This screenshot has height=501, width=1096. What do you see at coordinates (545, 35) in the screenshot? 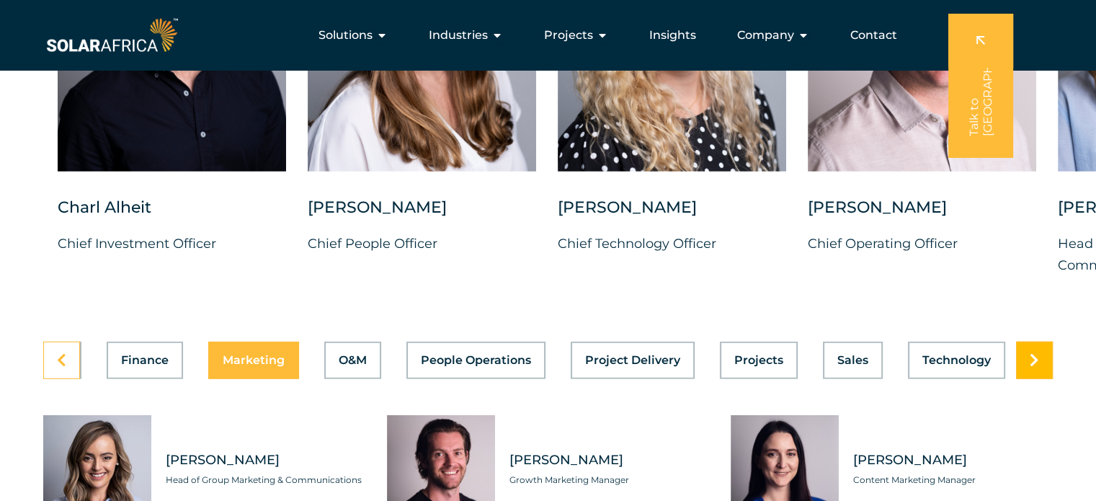
I see `nav: Menu` at bounding box center [545, 35].